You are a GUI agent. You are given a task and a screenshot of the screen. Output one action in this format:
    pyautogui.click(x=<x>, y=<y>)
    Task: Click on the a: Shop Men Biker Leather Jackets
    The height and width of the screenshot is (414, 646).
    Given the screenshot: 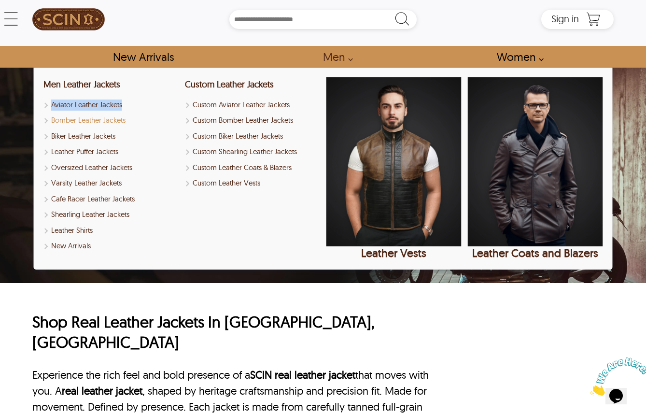 What is the action you would take?
    pyautogui.click(x=111, y=136)
    